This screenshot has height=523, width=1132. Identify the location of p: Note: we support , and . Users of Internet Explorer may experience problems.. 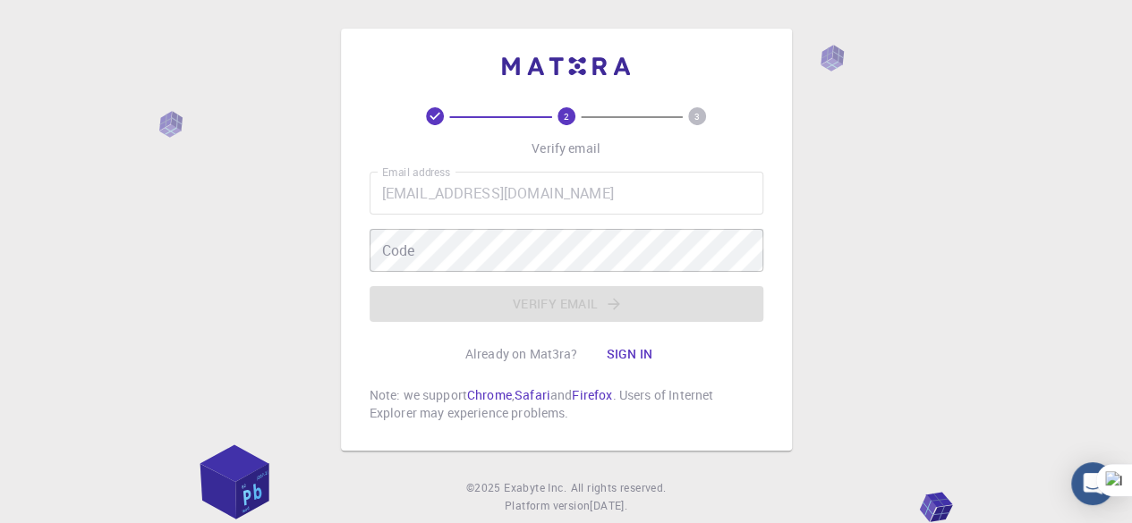
(566, 404).